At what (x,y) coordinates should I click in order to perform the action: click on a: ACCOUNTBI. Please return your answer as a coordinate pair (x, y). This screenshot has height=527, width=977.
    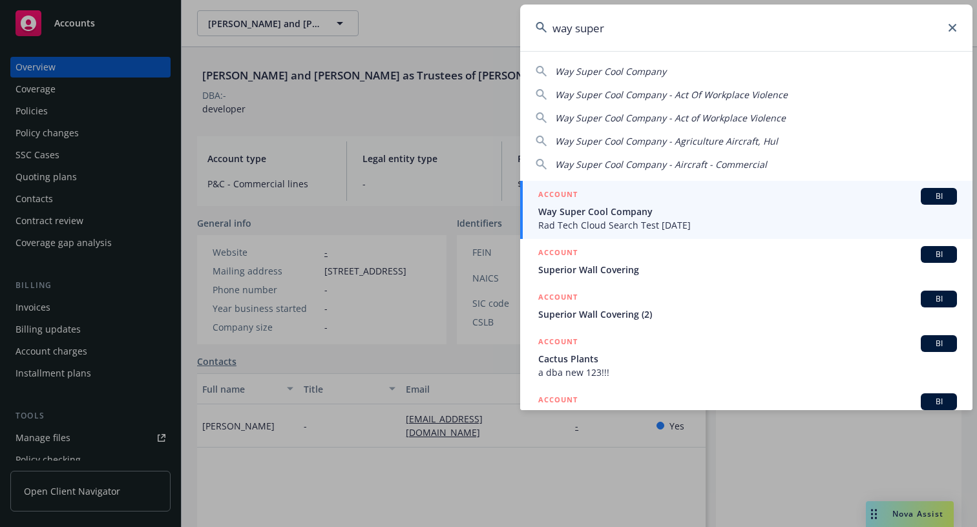
    Looking at the image, I should click on (746, 408).